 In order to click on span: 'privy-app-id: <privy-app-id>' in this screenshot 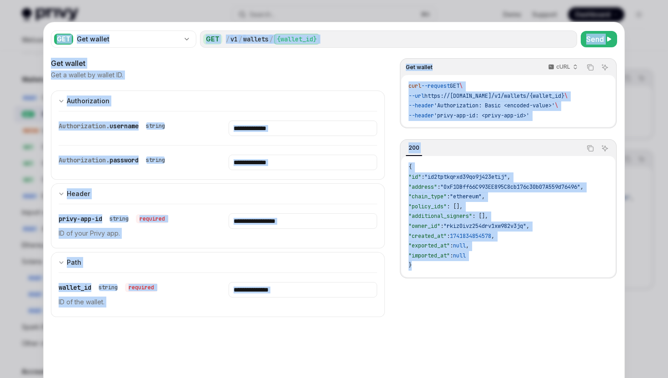, I will do `click(482, 115)`.